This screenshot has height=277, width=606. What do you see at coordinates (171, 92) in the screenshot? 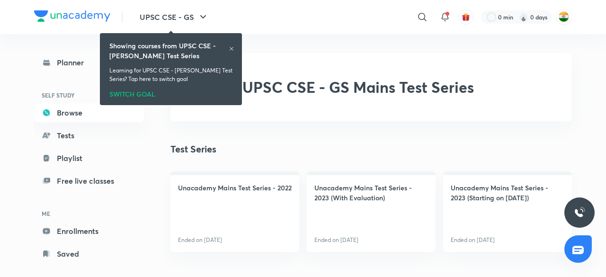
I see `div: SWITCH GOAL` at bounding box center [171, 92].